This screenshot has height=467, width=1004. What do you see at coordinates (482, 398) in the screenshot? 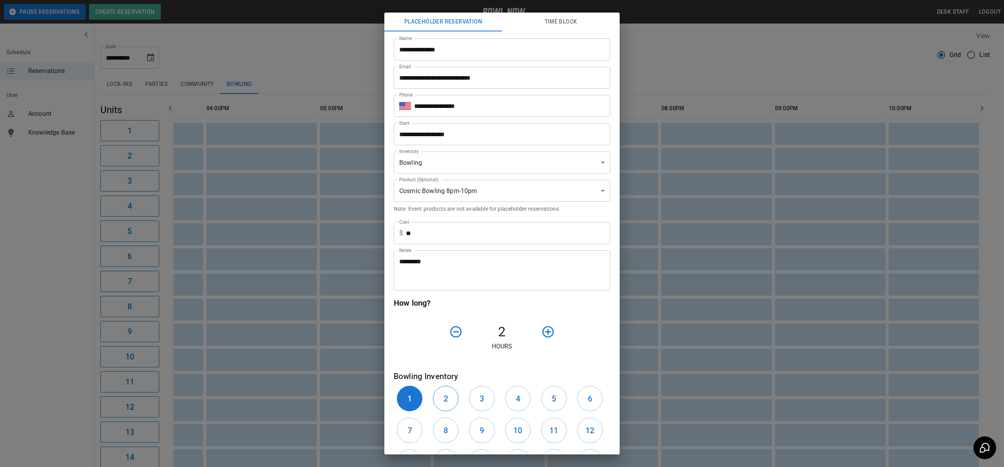
I see `button: 3` at bounding box center [482, 398].